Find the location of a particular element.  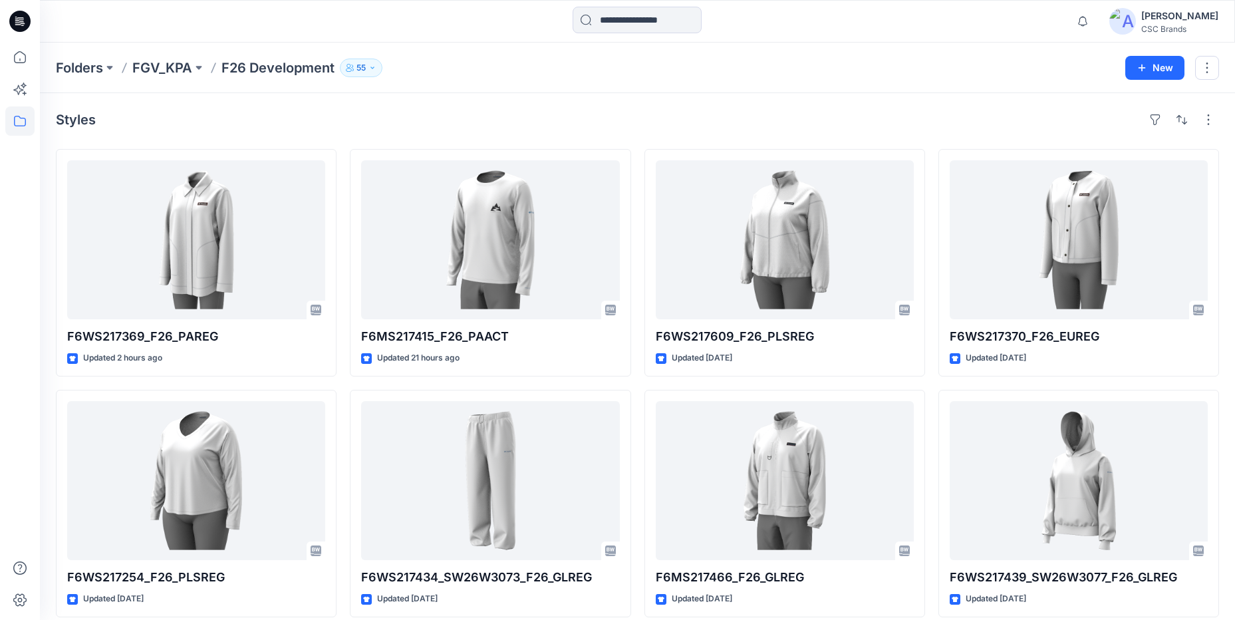

a: F6WS217434_SW26W3073_F26_GLREG is located at coordinates (490, 480).